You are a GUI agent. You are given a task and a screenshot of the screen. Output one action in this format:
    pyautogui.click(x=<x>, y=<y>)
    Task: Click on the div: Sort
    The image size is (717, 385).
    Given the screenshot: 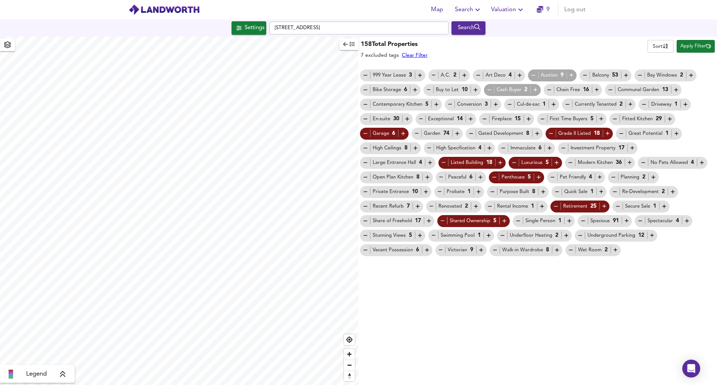 What is the action you would take?
    pyautogui.click(x=660, y=46)
    